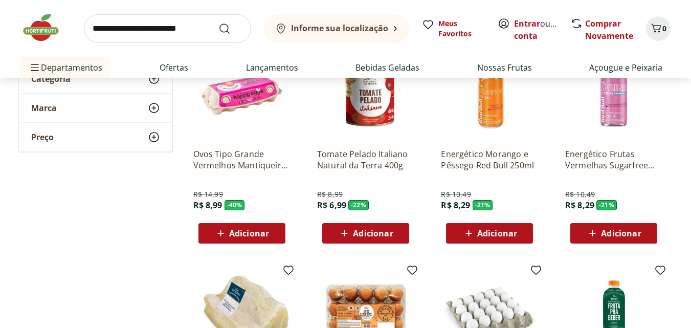  What do you see at coordinates (454, 29) in the screenshot?
I see `a: Meus Favoritos` at bounding box center [454, 29].